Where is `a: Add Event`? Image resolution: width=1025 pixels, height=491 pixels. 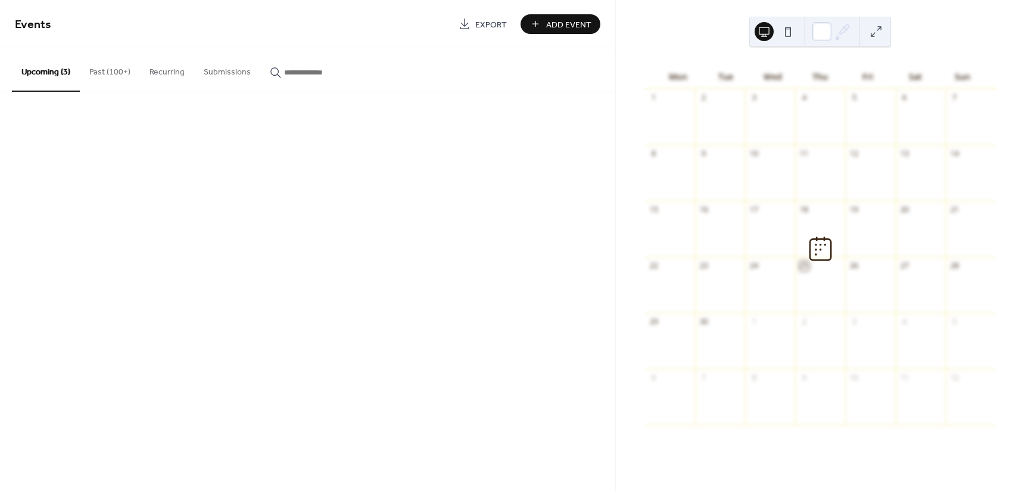
a: Add Event is located at coordinates (561, 24).